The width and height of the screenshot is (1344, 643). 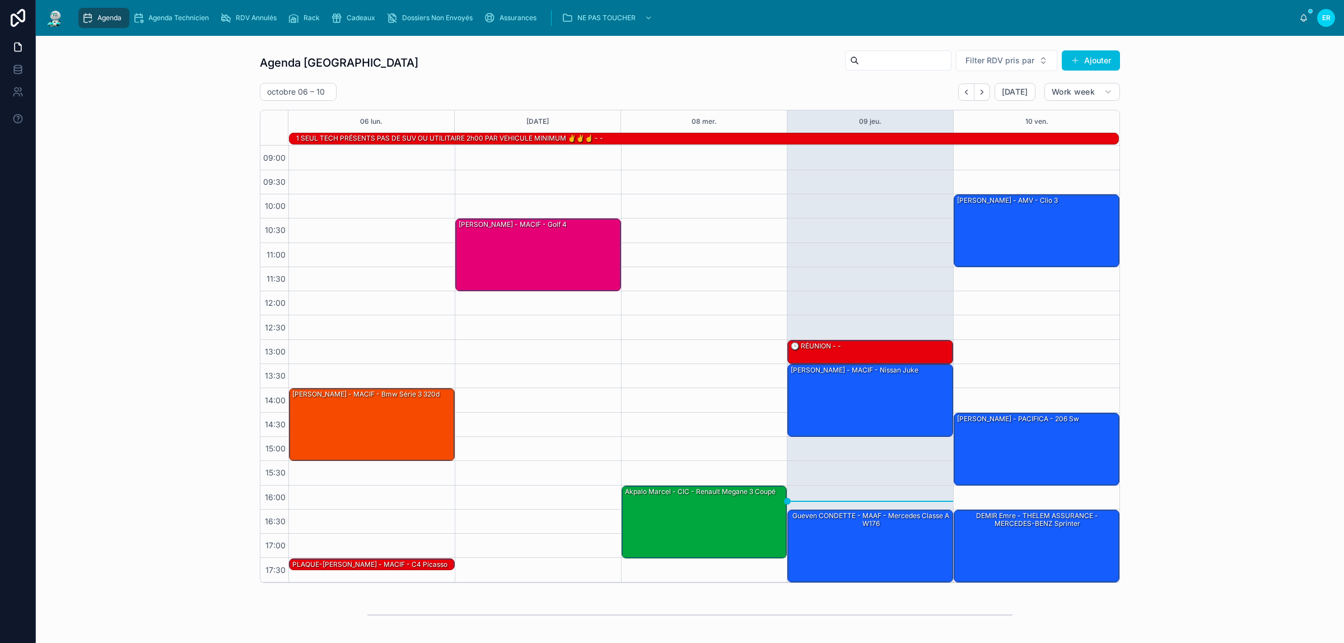 I want to click on span: Agenda Technicien, so click(x=179, y=18).